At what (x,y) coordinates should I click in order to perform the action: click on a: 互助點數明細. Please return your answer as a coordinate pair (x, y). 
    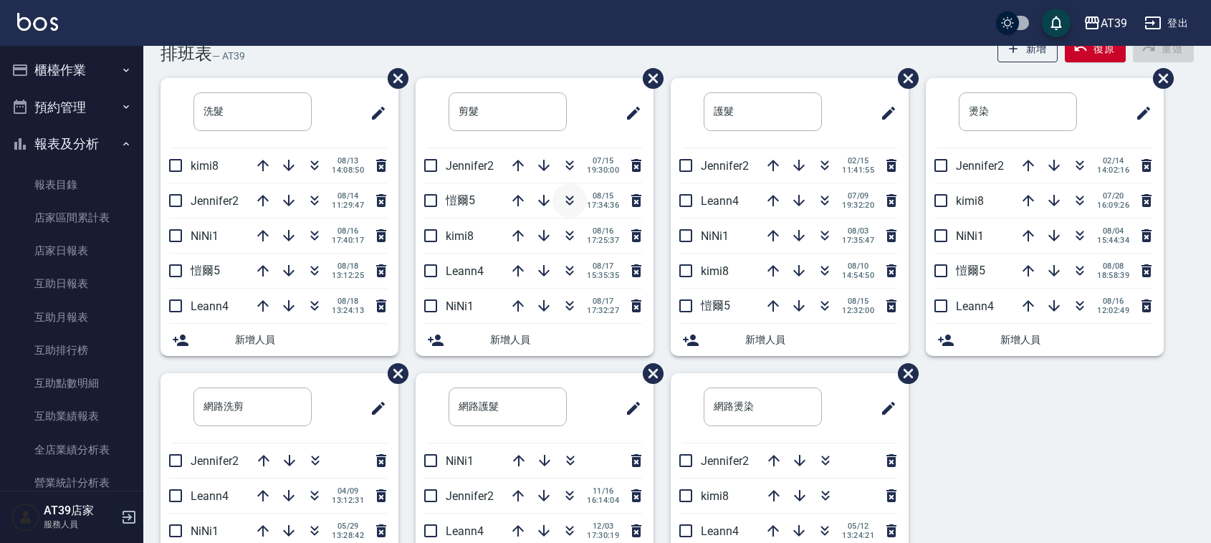
    Looking at the image, I should click on (72, 383).